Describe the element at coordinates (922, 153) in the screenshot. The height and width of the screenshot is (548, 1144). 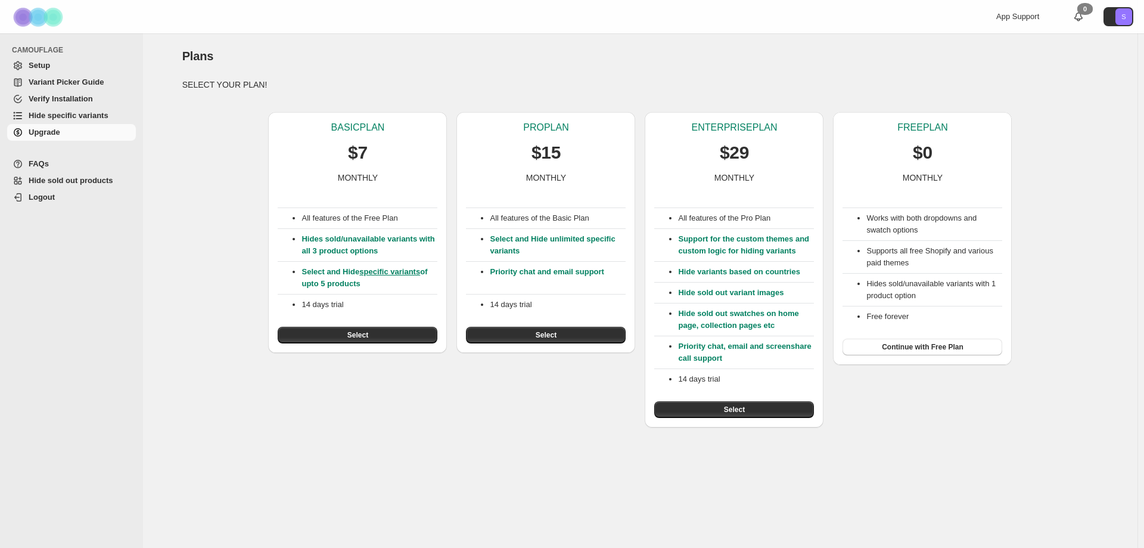
I see `p: $0` at that location.